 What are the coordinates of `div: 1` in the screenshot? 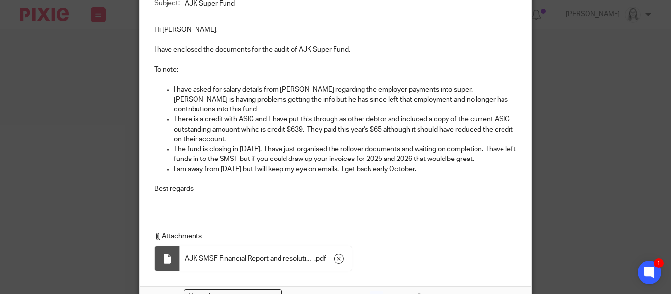 It's located at (659, 263).